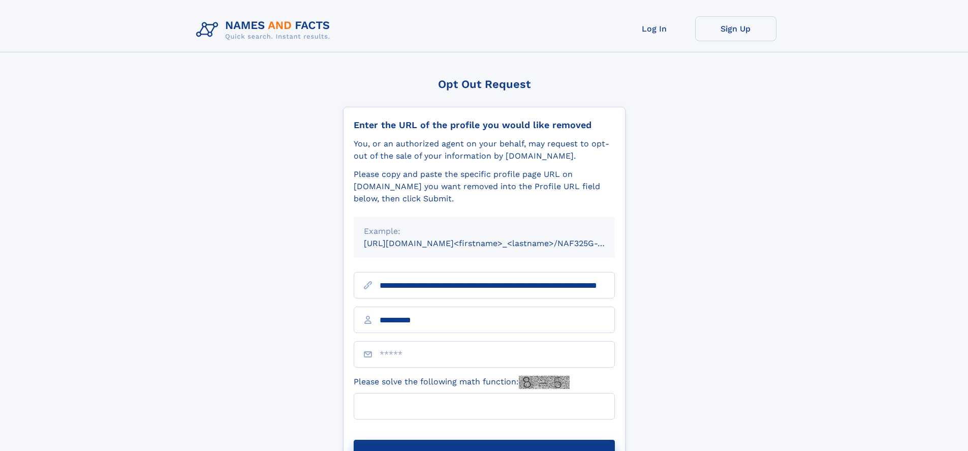 The image size is (968, 451). What do you see at coordinates (736, 28) in the screenshot?
I see `a: Sign Up` at bounding box center [736, 28].